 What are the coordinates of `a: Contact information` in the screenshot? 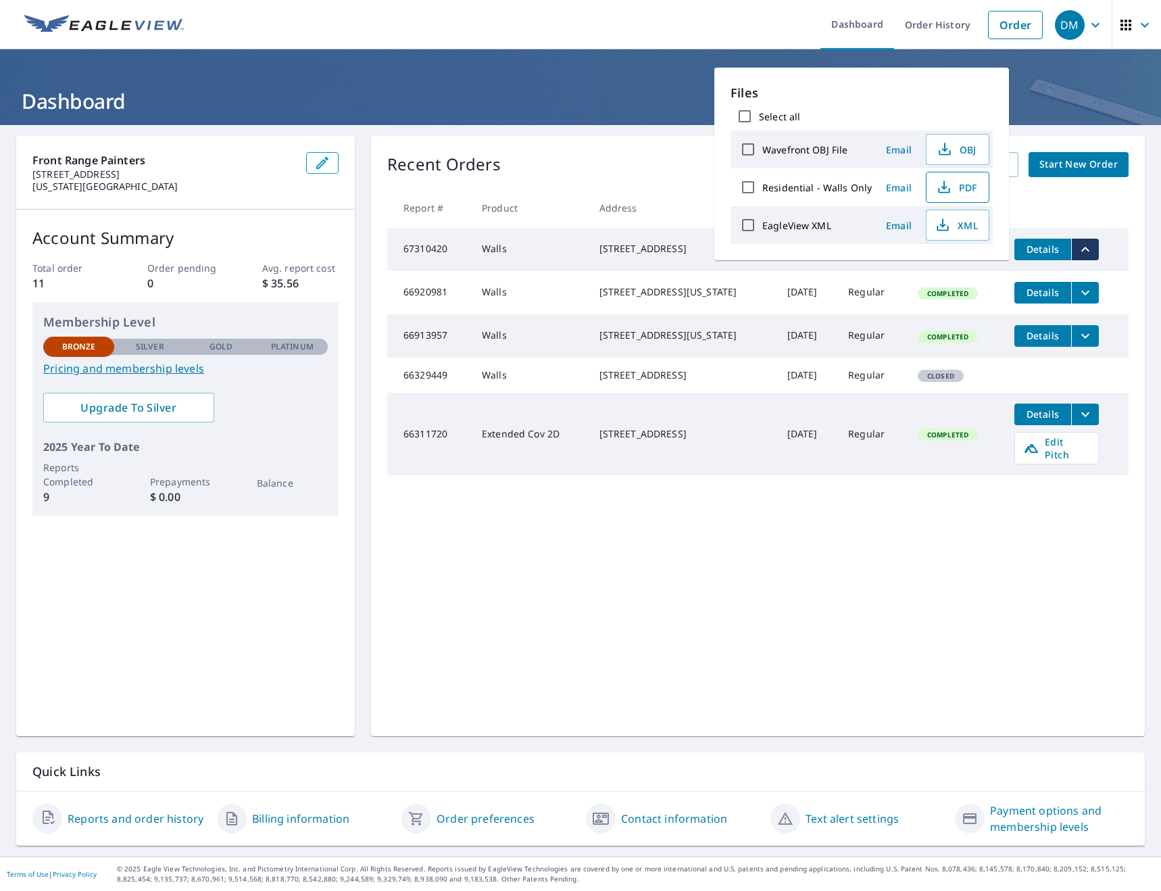 It's located at (674, 819).